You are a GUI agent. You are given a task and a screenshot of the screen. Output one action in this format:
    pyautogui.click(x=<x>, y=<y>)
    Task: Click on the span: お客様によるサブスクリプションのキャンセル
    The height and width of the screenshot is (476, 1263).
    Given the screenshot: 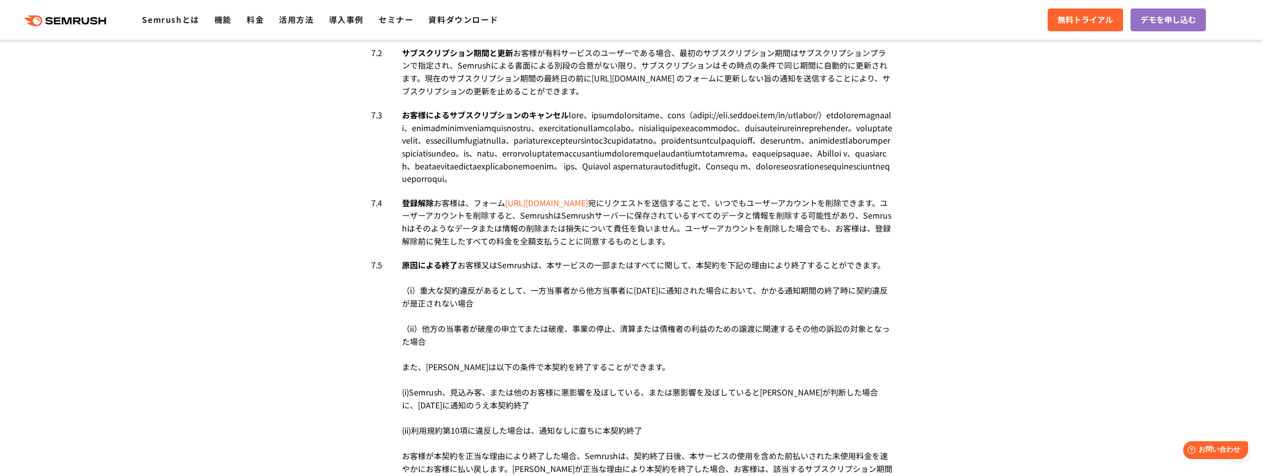 What is the action you would take?
    pyautogui.click(x=485, y=115)
    